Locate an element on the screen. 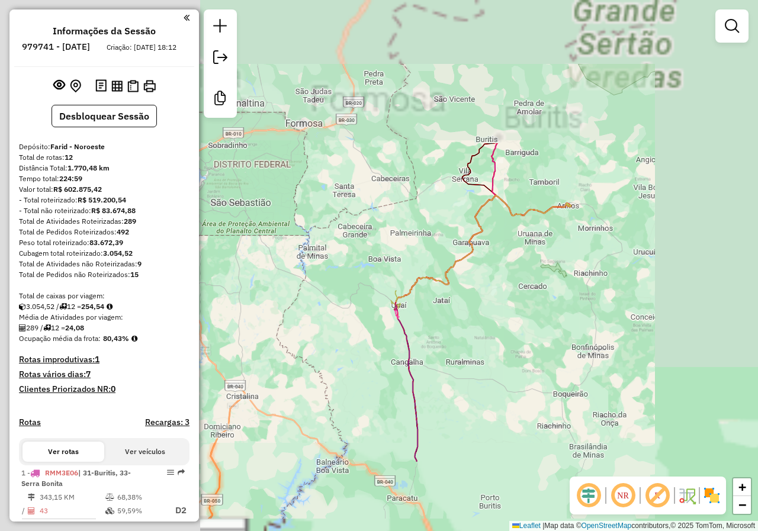 The height and width of the screenshot is (531, 758). em: Opções is located at coordinates (170, 472).